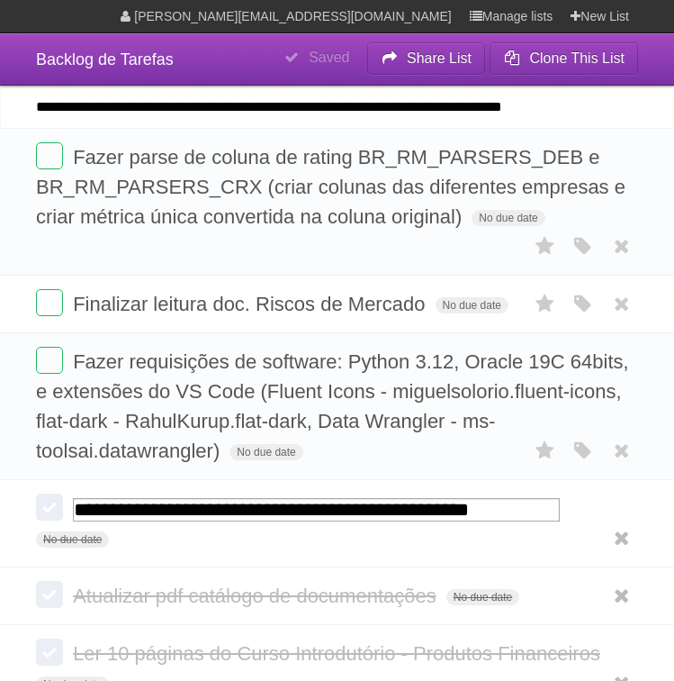  What do you see at coordinates (564, 59) in the screenshot?
I see `button: Clone This List` at bounding box center [564, 59].